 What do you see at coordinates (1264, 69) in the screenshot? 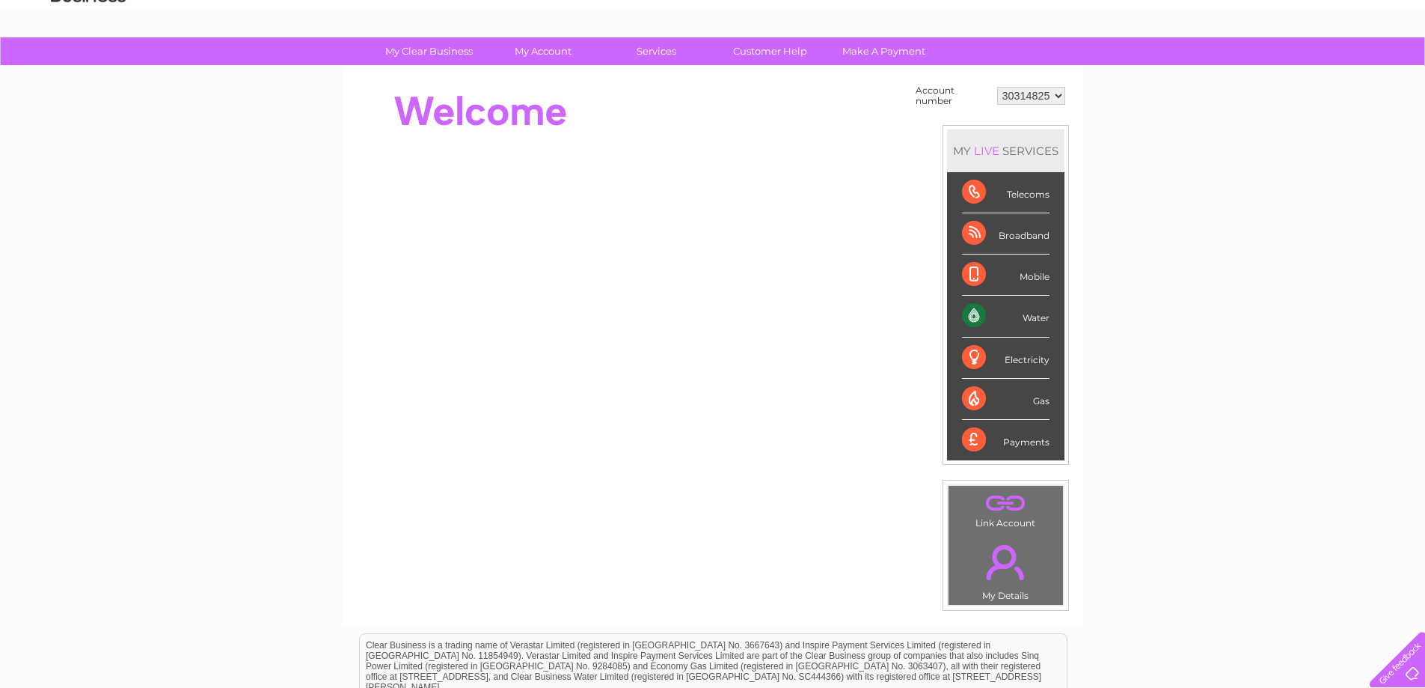
I see `a: Telecoms` at bounding box center [1264, 69].